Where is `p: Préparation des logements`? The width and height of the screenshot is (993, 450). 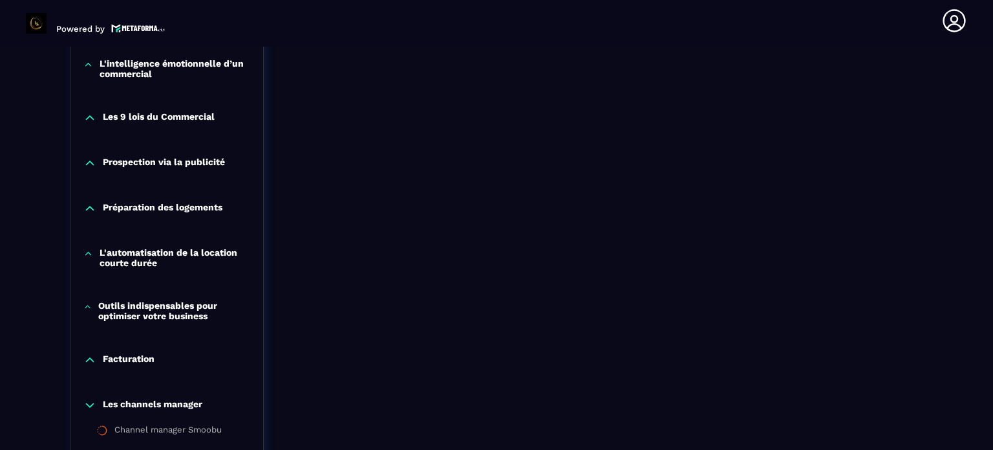 p: Préparation des logements is located at coordinates (162, 208).